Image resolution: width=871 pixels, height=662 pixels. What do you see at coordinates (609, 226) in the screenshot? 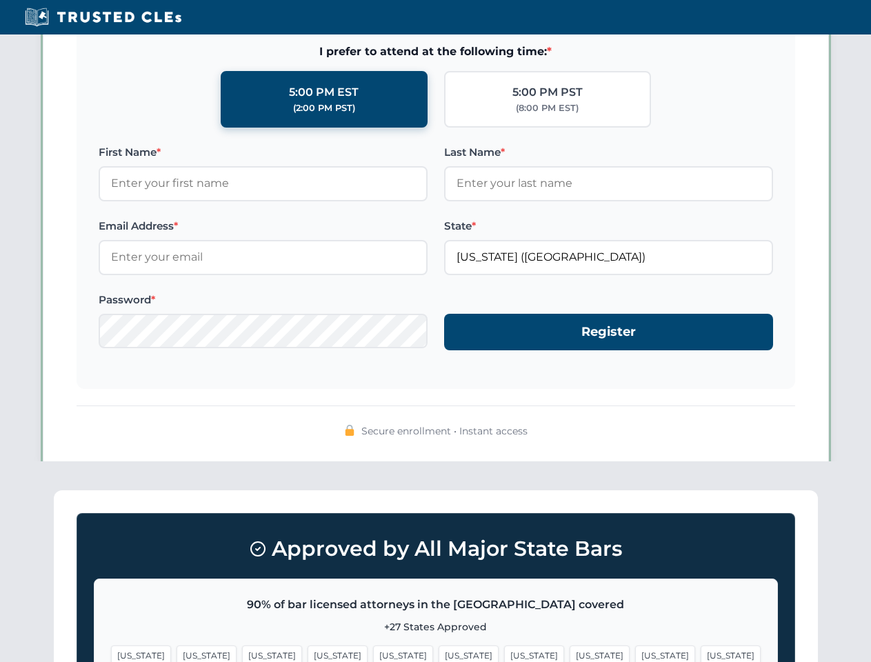
I see `label: State` at bounding box center [609, 226].